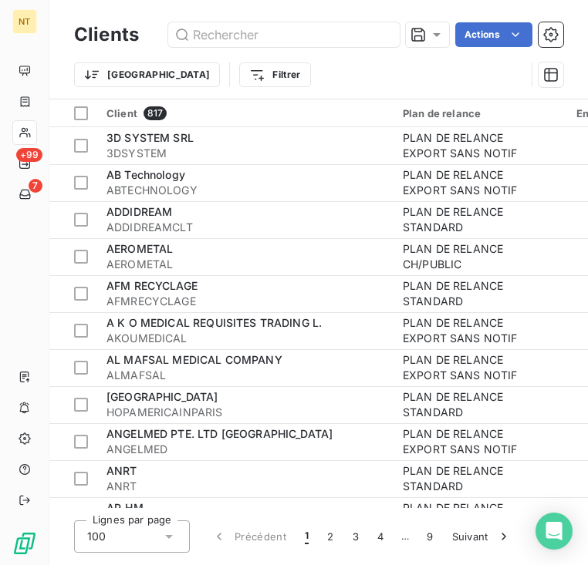 This screenshot has height=565, width=588. I want to click on span: 817, so click(155, 113).